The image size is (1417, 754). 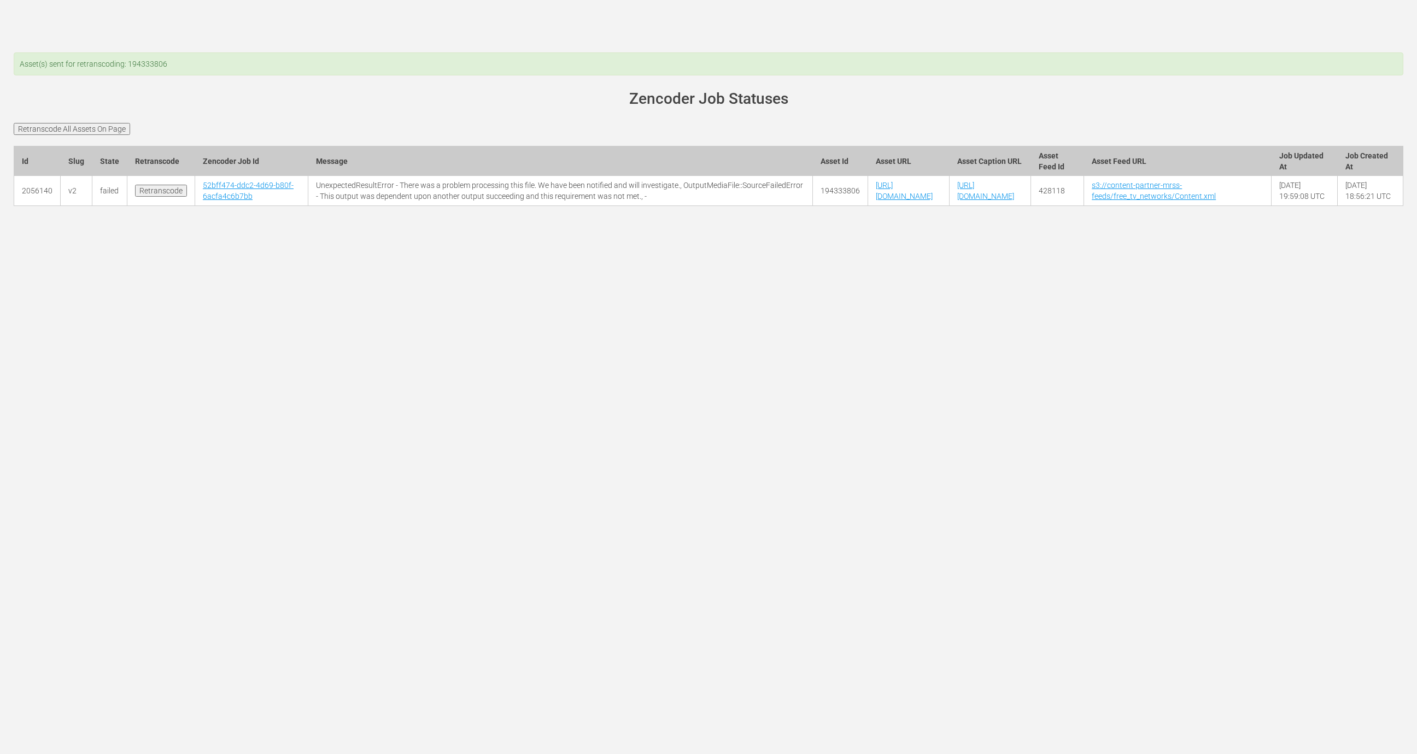 I want to click on th: State, so click(x=110, y=161).